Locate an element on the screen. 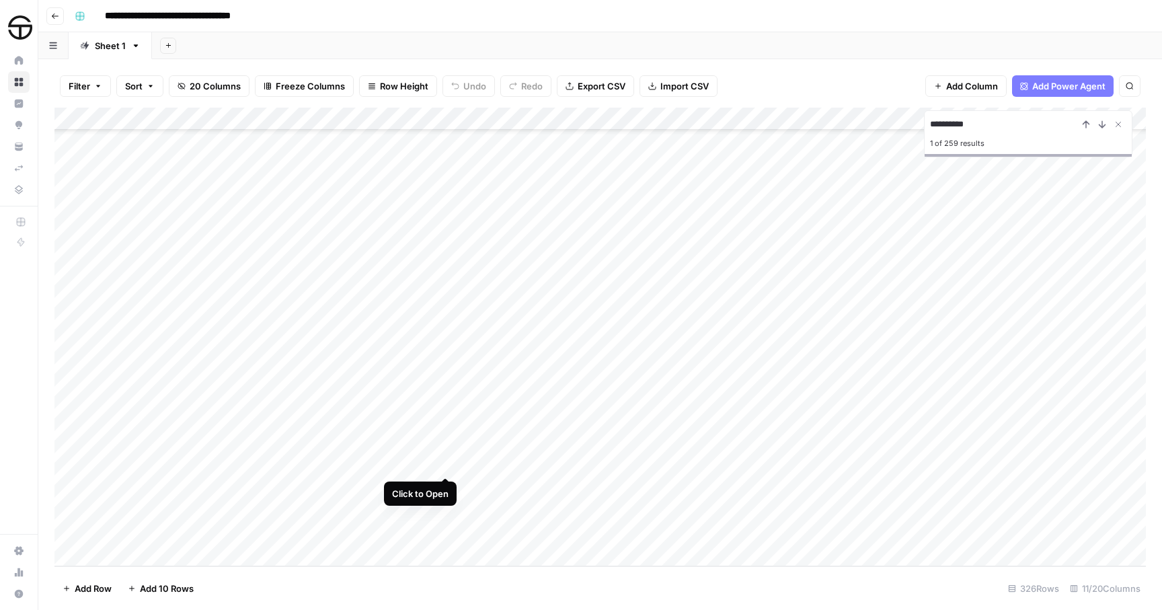 This screenshot has height=610, width=1162. div: 1 of 259 results is located at coordinates (1028, 143).